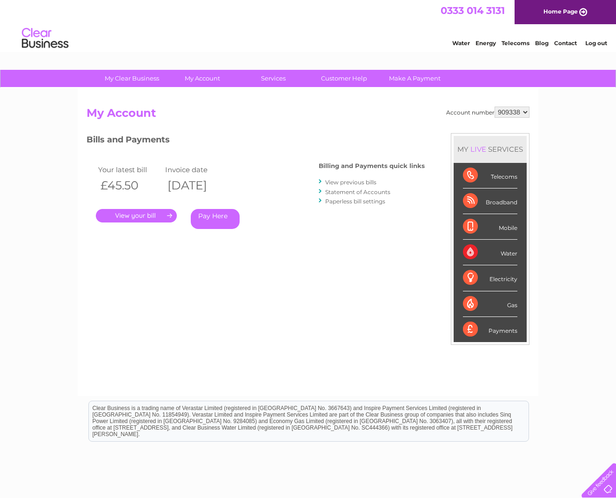 Image resolution: width=616 pixels, height=498 pixels. Describe the element at coordinates (355, 201) in the screenshot. I see `a: Paperless bill settings` at that location.